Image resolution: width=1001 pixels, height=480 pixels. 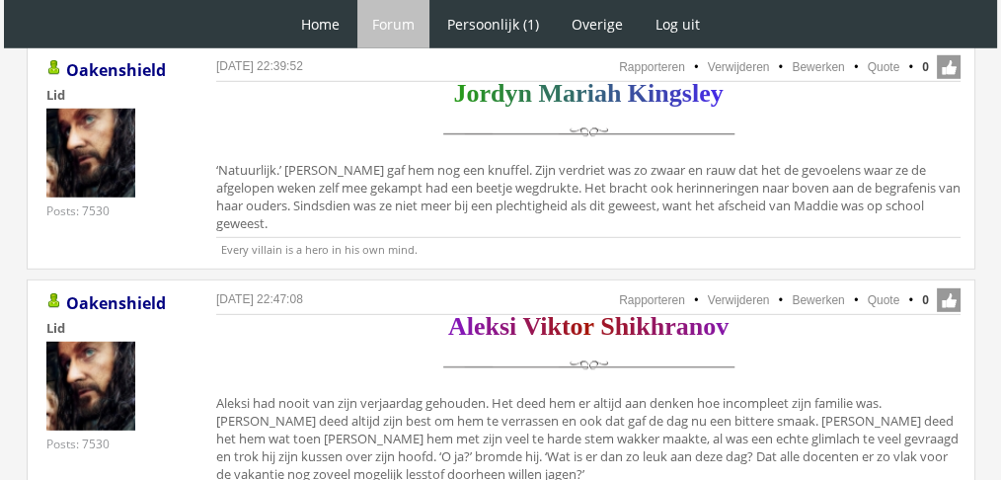 What do you see at coordinates (497, 93) in the screenshot?
I see `span: d` at bounding box center [497, 93].